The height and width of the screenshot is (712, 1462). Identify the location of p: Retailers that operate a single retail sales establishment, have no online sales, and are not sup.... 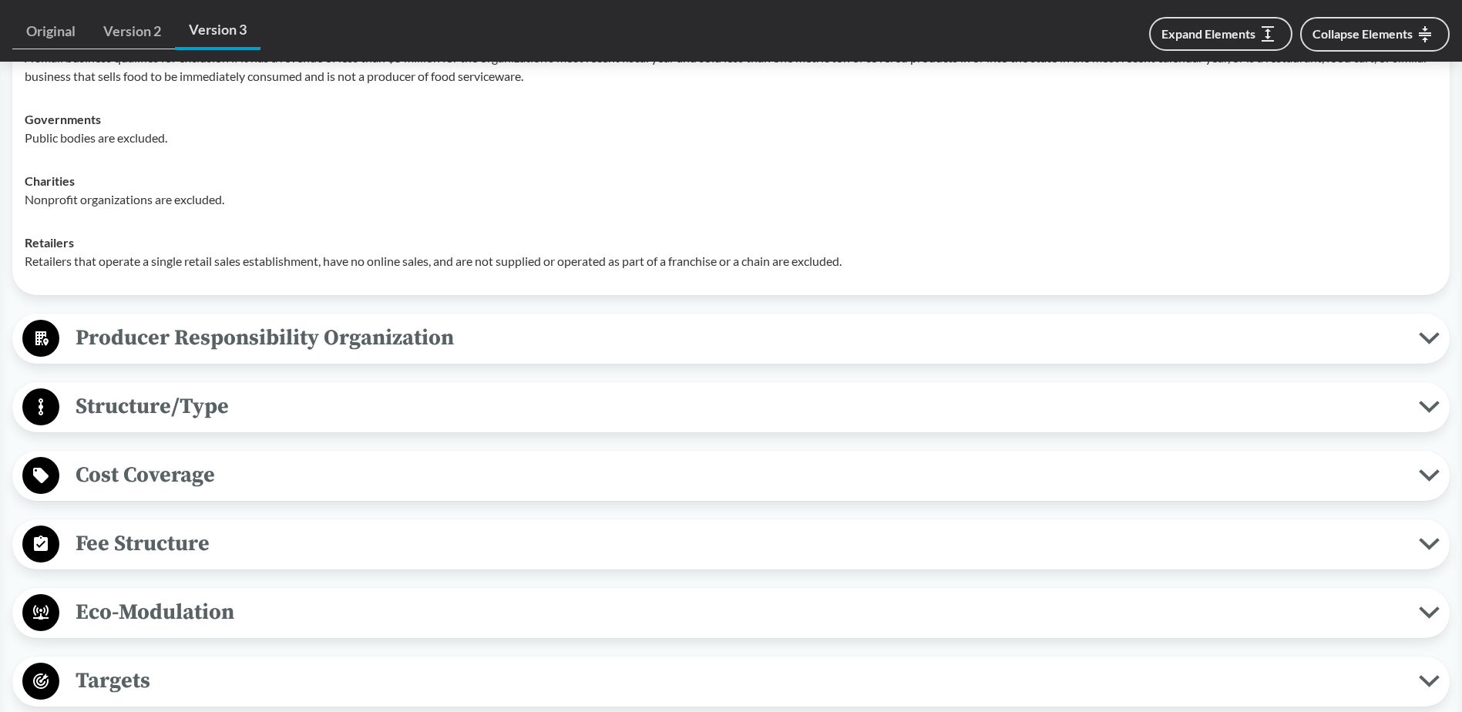
(730, 261).